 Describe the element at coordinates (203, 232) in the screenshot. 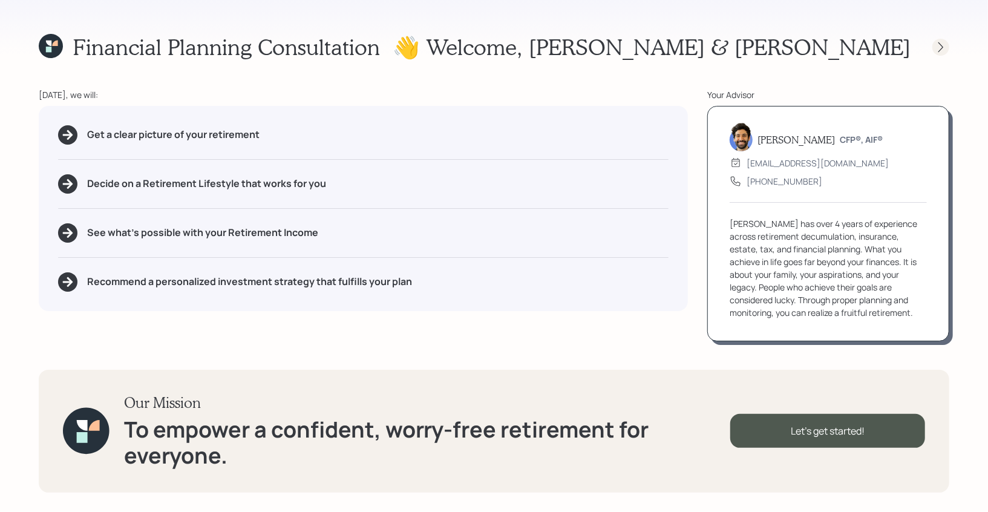

I see `h5: See what's possible with your Retirement Income` at that location.